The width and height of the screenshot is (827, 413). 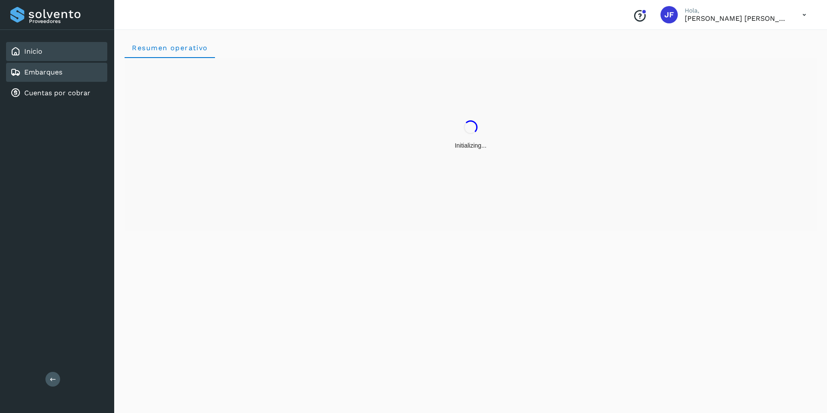 What do you see at coordinates (57, 93) in the screenshot?
I see `div: Cuentas por cobrar` at bounding box center [57, 93].